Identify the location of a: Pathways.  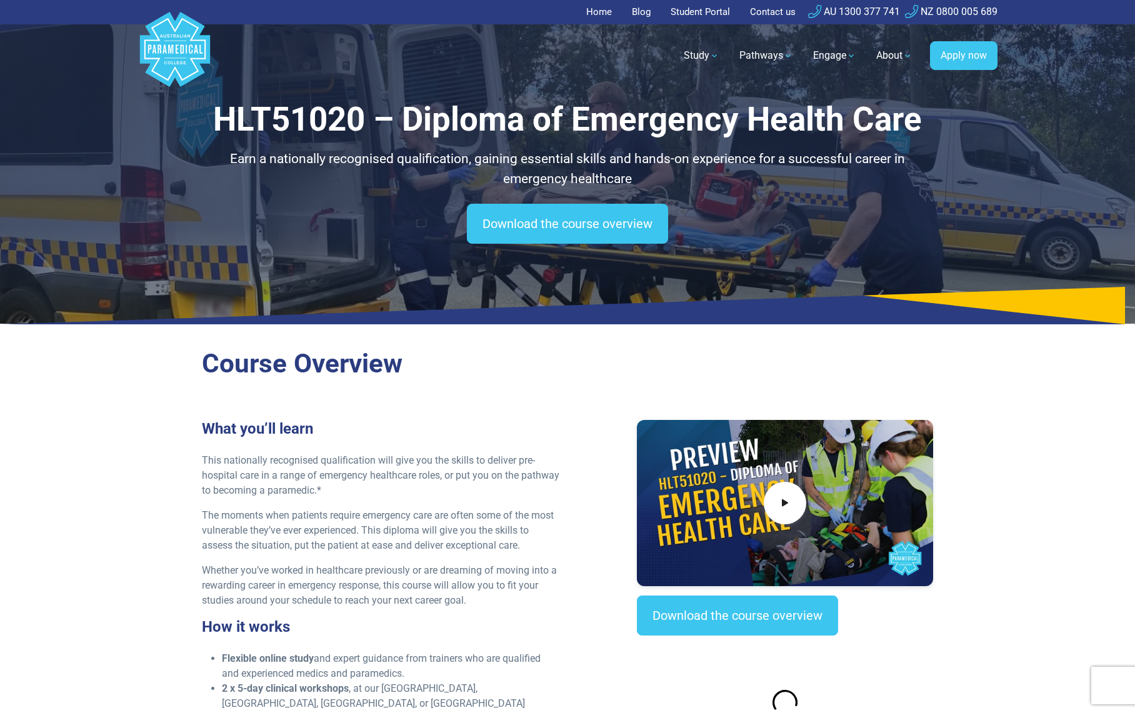
(766, 56).